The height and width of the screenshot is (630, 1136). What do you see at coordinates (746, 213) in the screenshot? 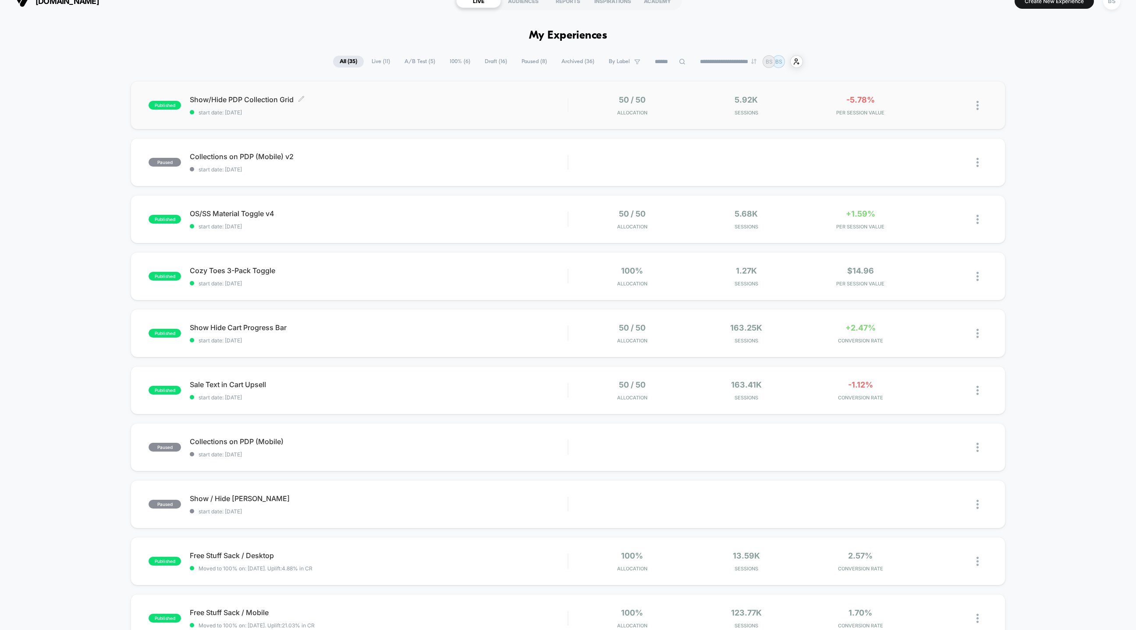
I see `span: 5.68k` at bounding box center [746, 213].